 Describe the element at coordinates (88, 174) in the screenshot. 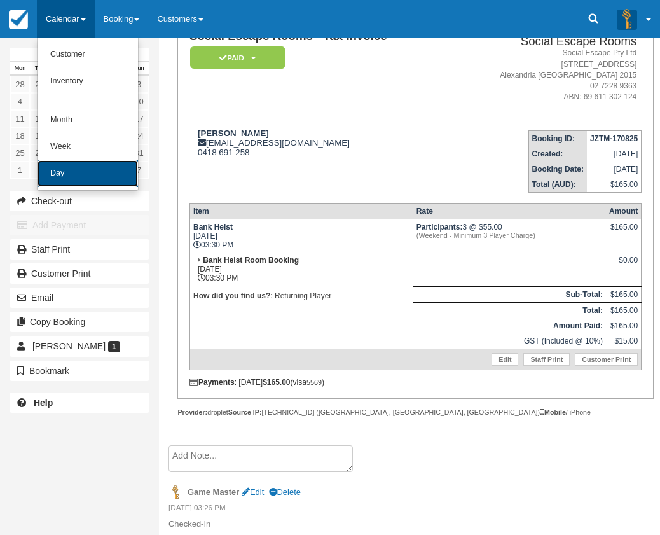

I see `a: Day` at that location.